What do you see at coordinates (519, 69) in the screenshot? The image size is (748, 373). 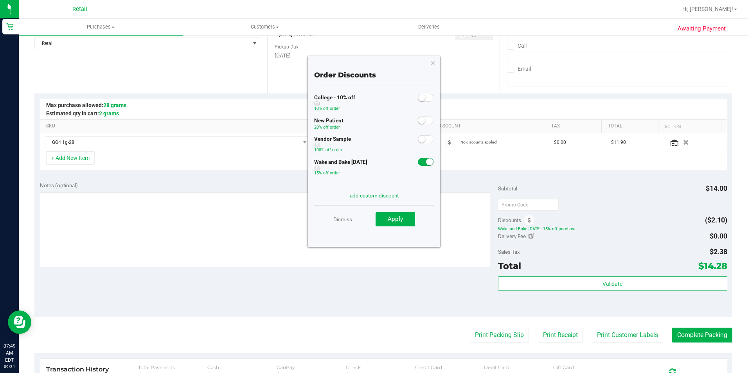 I see `label: Email` at bounding box center [519, 69].